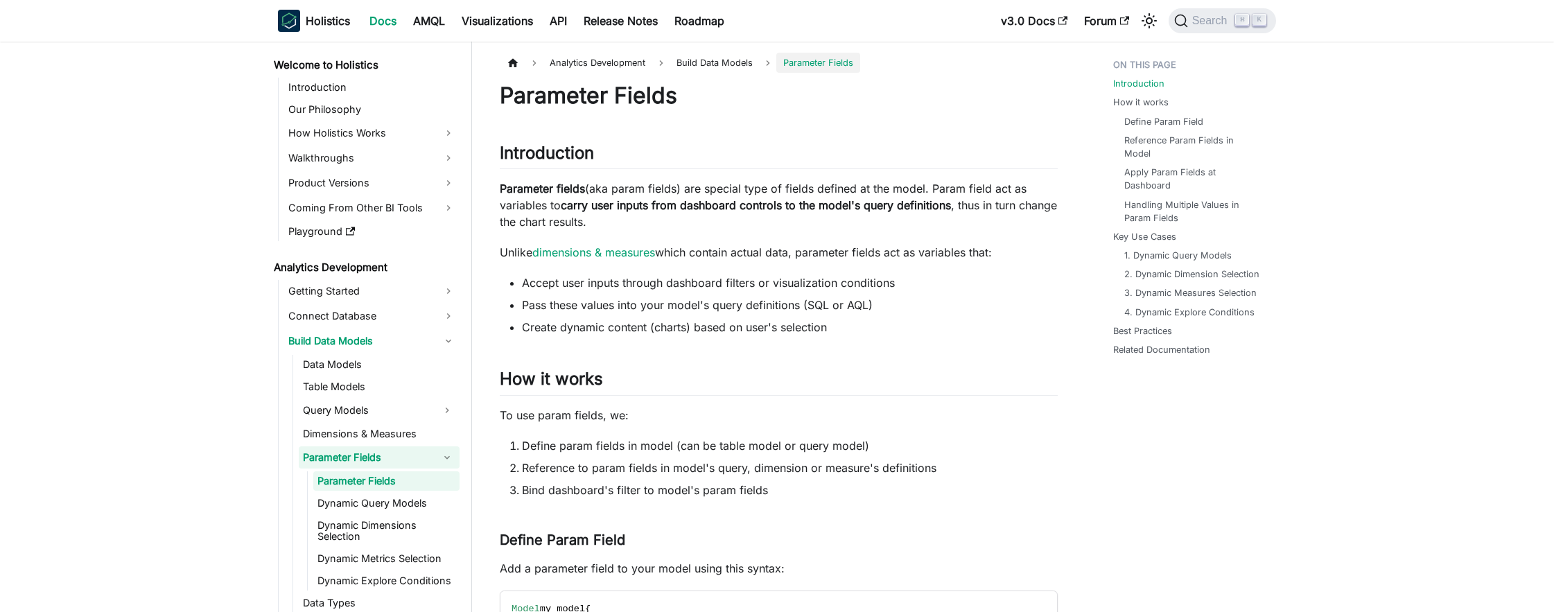  Describe the element at coordinates (790, 305) in the screenshot. I see `li: Pass these values into your model's query definitions (SQL or AQL)` at that location.